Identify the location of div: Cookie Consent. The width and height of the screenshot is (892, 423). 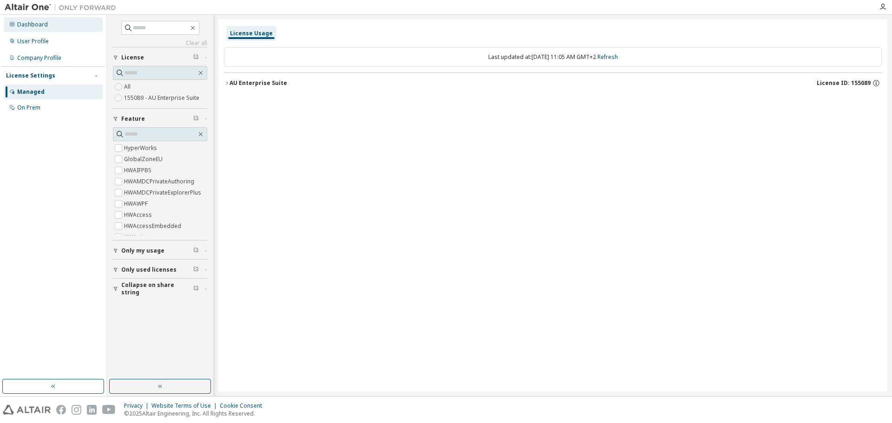
(243, 406).